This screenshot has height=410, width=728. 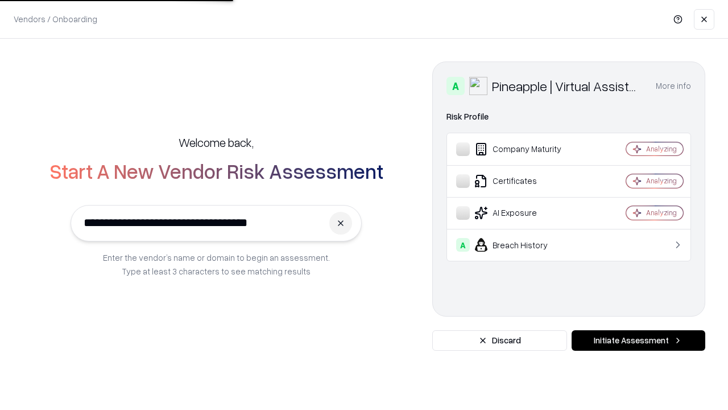 What do you see at coordinates (216, 171) in the screenshot?
I see `h2: Start A New Vendor Risk Assessment` at bounding box center [216, 171].